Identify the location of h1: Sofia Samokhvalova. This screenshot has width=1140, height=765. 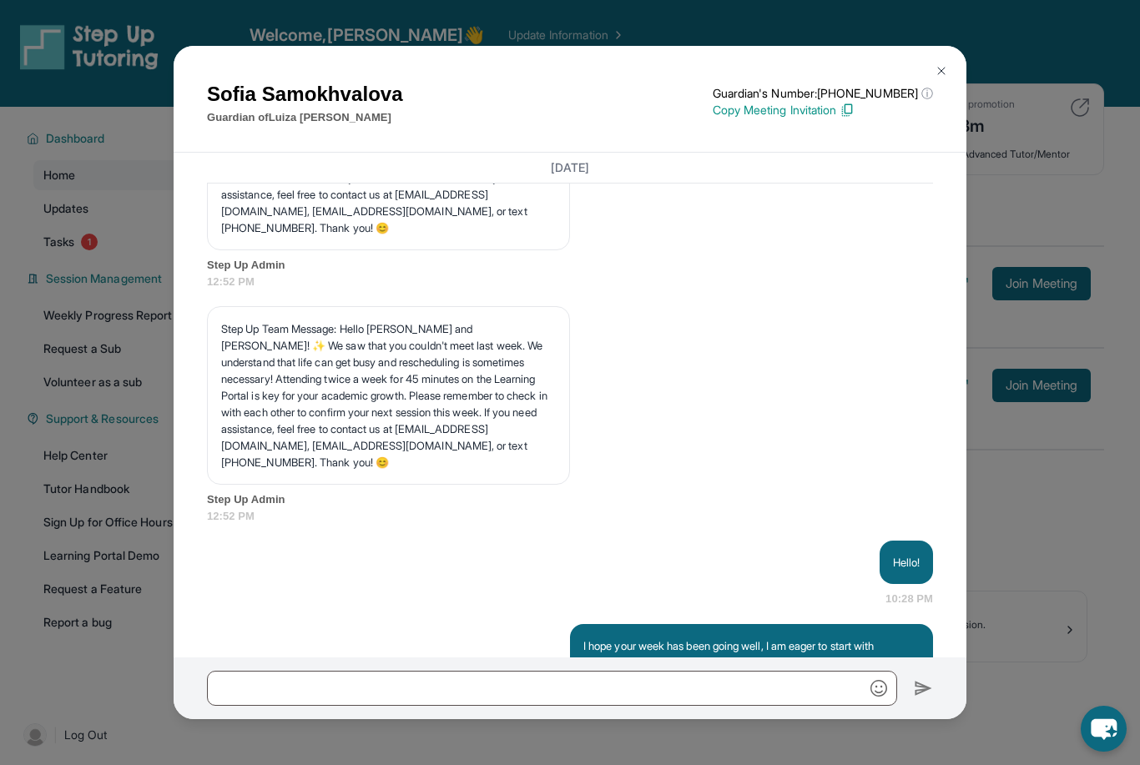
(305, 94).